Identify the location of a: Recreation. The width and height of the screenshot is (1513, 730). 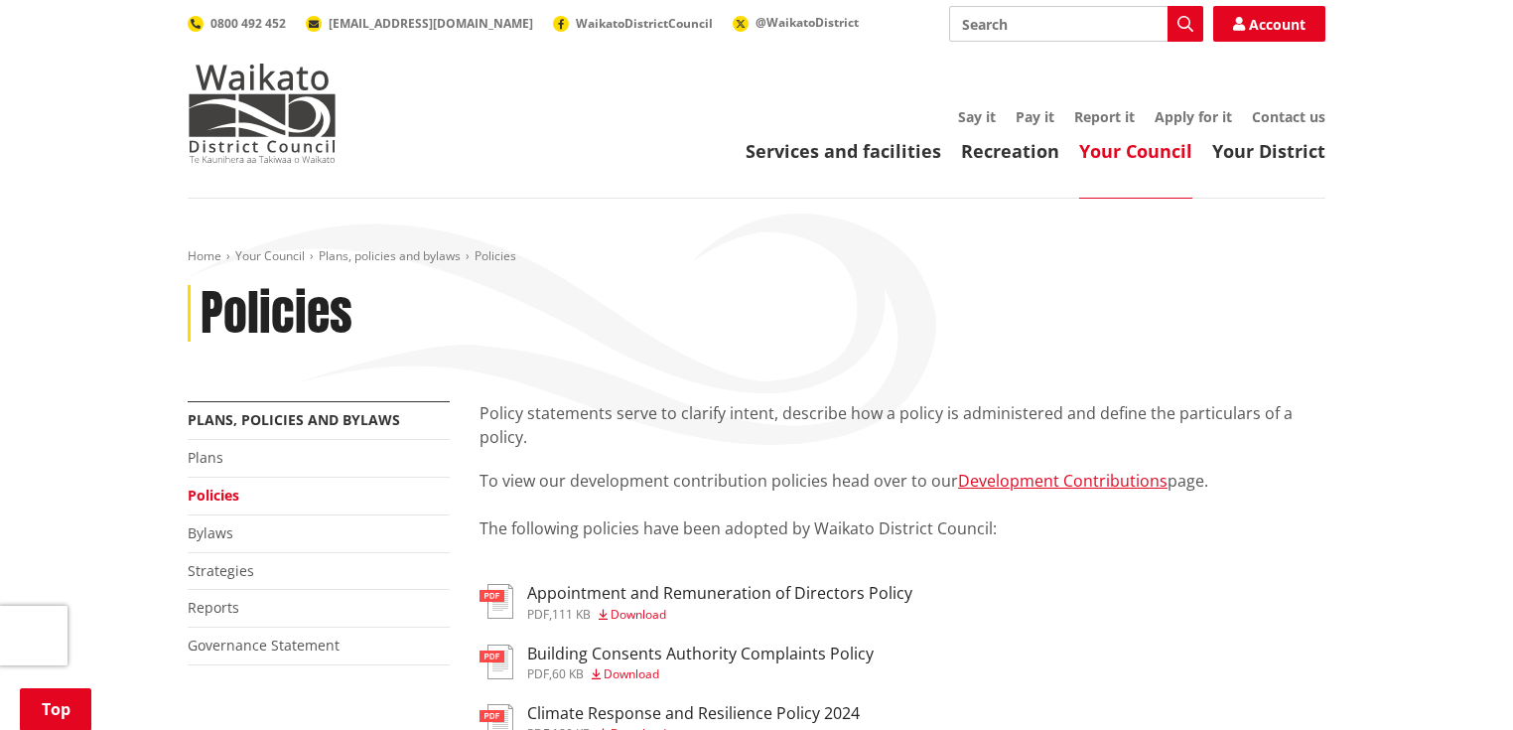
(1010, 151).